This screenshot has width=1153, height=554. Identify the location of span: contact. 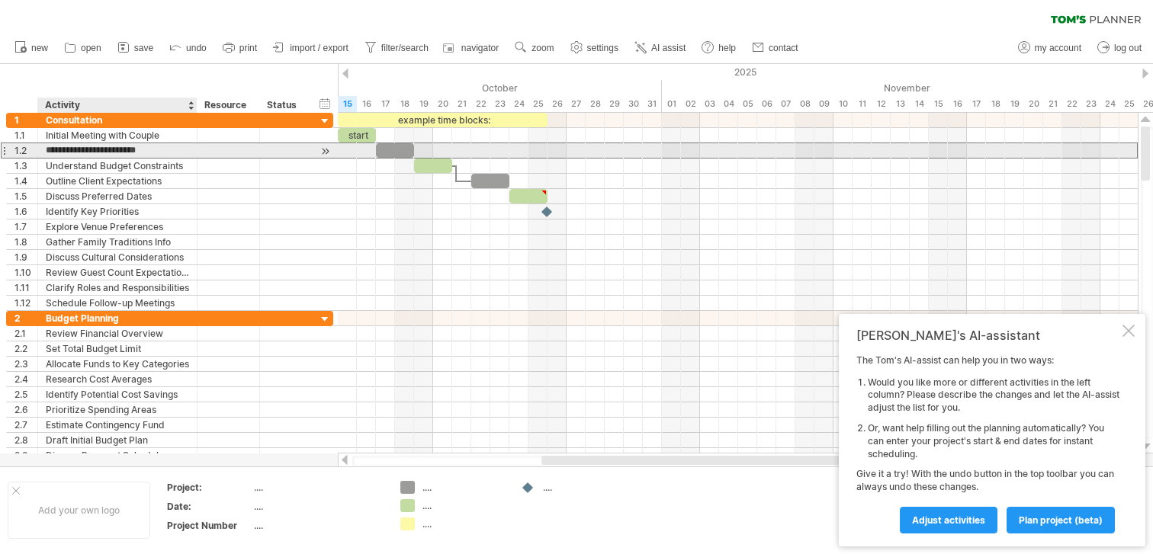
(783, 48).